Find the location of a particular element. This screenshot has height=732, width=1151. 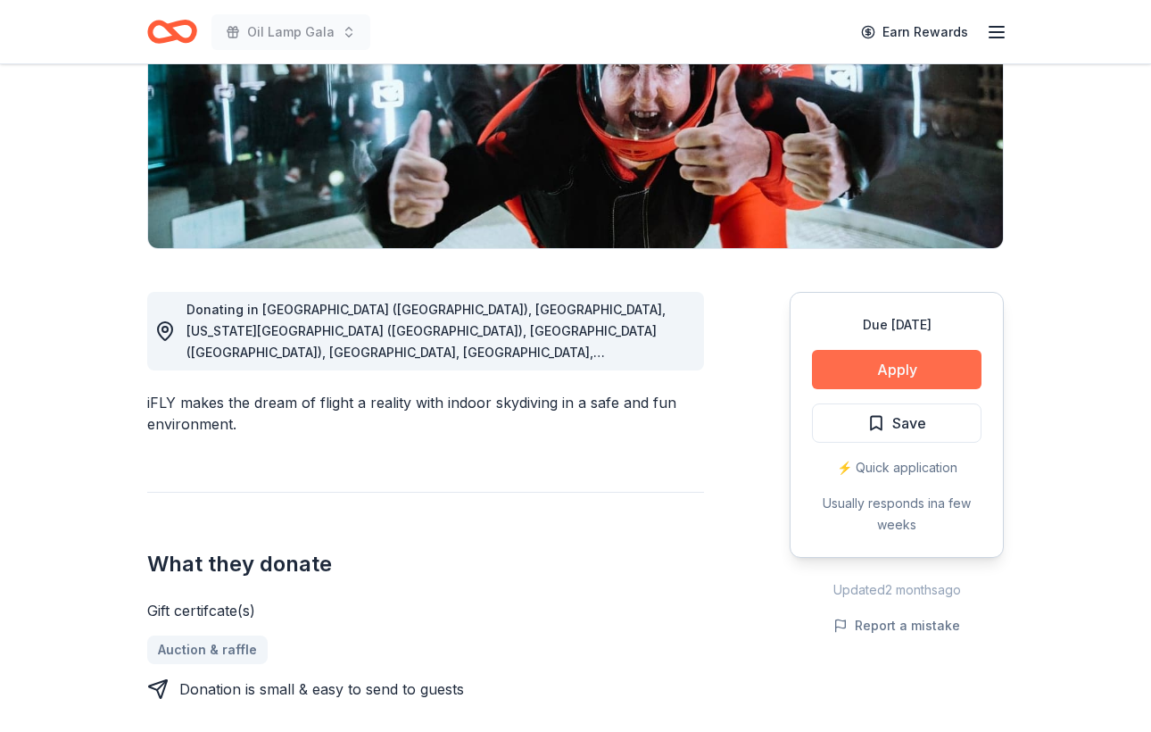

button: Apply is located at coordinates (897, 370).